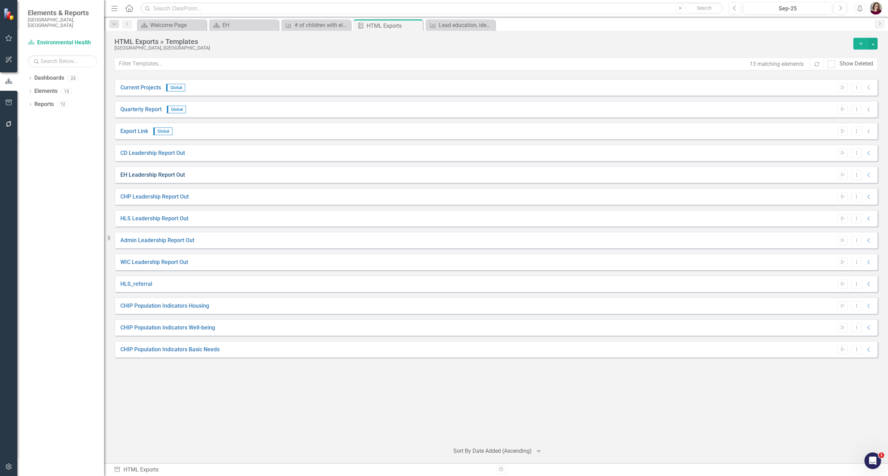 This screenshot has height=476, width=888. What do you see at coordinates (776, 64) in the screenshot?
I see `div: 13 matching elements` at bounding box center [776, 64].